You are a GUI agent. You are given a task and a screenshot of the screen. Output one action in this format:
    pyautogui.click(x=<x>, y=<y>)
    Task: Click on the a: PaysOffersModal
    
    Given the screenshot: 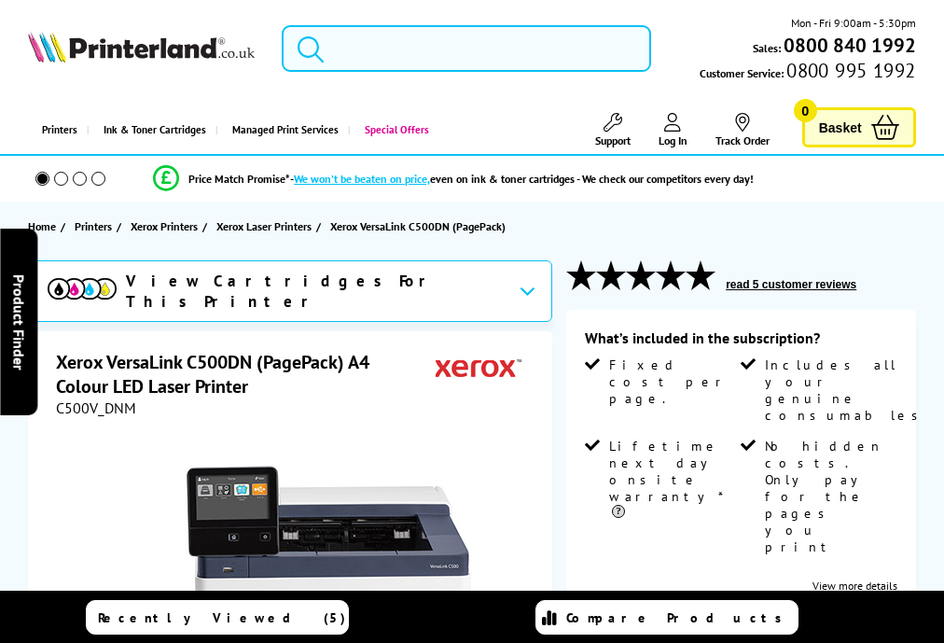 What is the action you would take?
    pyautogui.click(x=854, y=585)
    